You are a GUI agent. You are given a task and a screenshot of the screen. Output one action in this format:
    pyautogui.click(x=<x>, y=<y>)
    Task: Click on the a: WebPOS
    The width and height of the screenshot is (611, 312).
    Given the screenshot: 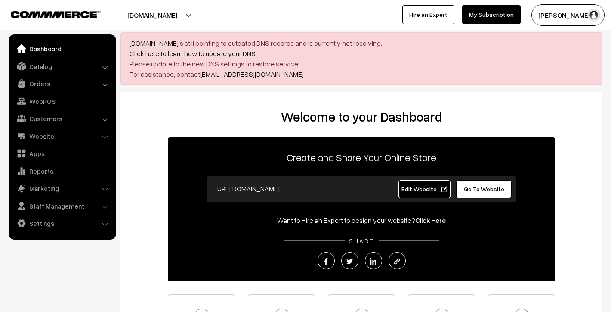 What is the action you would take?
    pyautogui.click(x=62, y=101)
    